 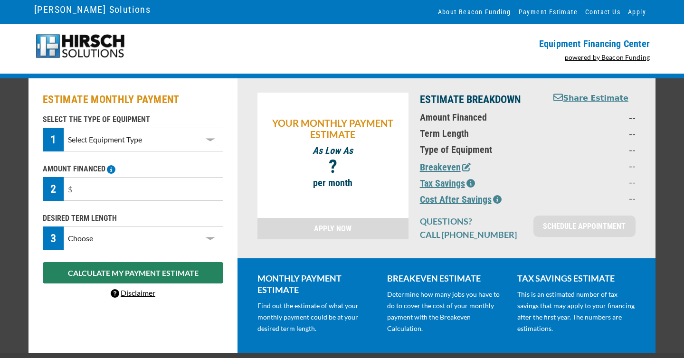 What do you see at coordinates (333, 151) in the screenshot?
I see `p: As Low As` at bounding box center [333, 151].